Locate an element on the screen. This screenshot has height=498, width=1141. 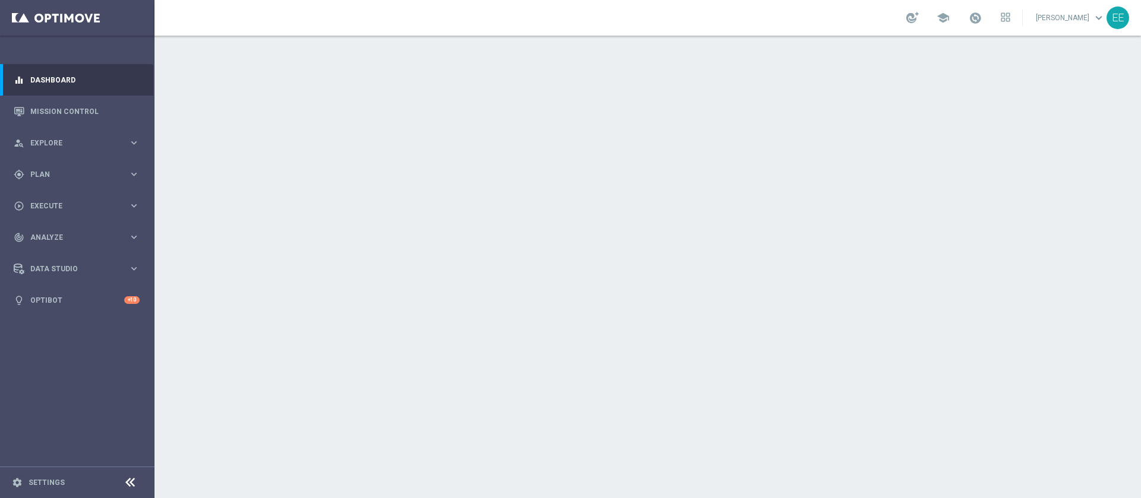
a: Dashboard is located at coordinates (85, 80).